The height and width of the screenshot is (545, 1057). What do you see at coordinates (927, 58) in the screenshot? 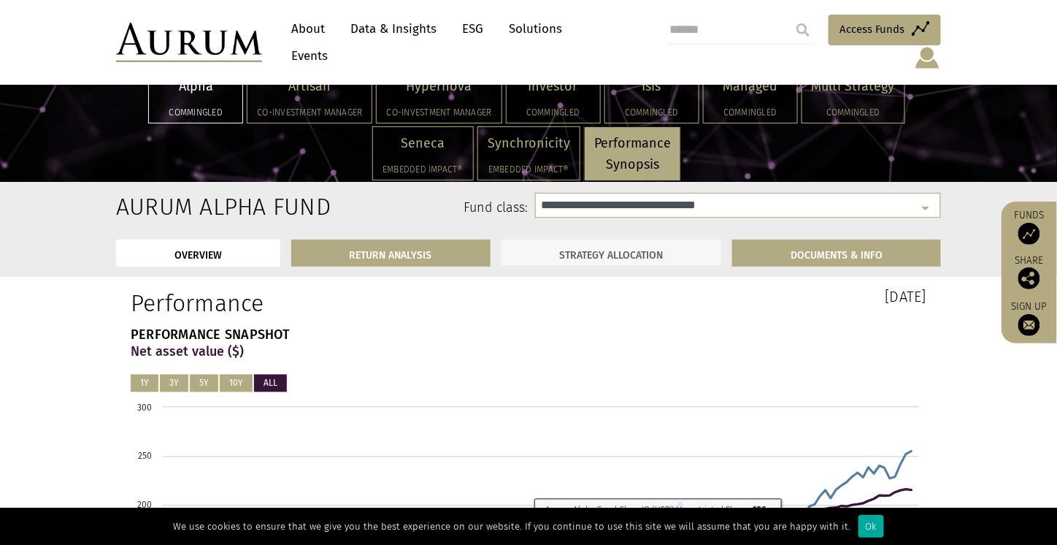
I see `img: account-icon.svg` at bounding box center [927, 58].